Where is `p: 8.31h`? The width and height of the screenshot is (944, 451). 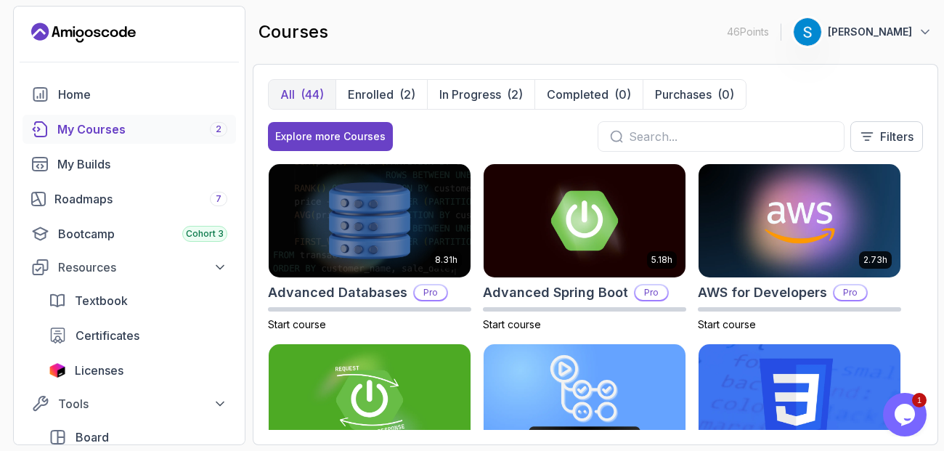
p: 8.31h is located at coordinates (446, 260).